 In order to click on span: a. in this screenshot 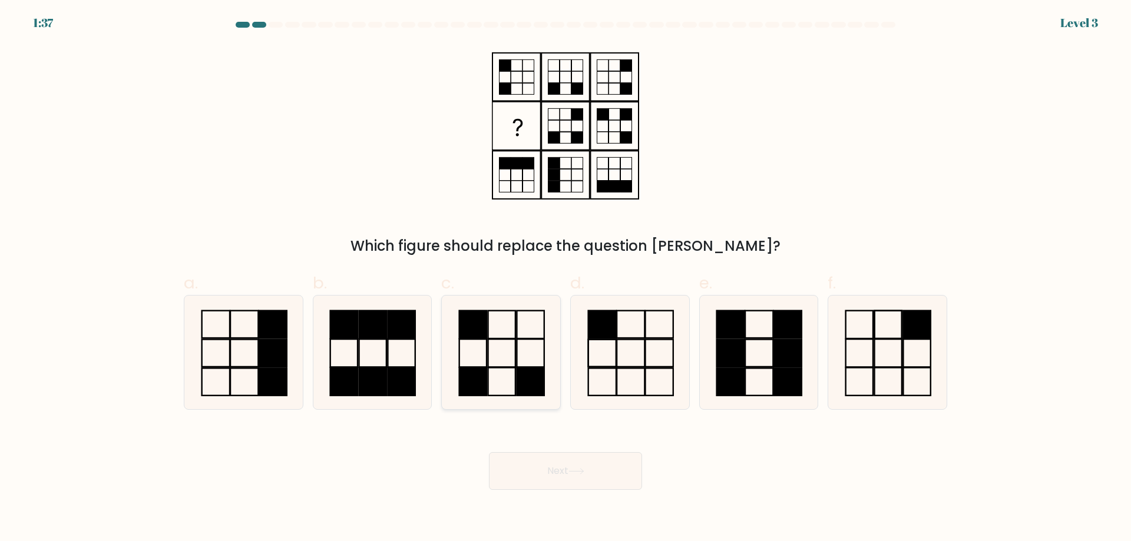, I will do `click(191, 283)`.